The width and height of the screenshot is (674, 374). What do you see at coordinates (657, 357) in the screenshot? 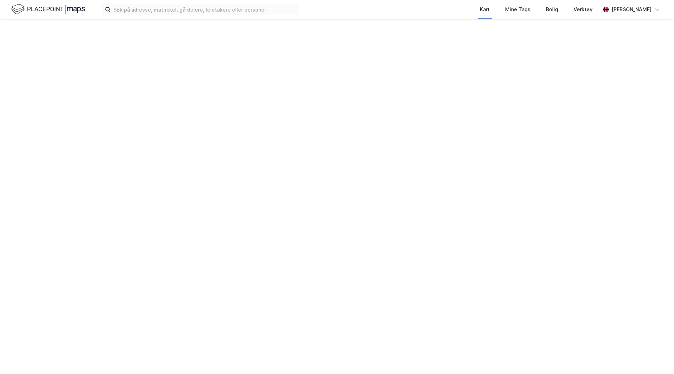
I see `div: Chat Widget` at bounding box center [657, 357].